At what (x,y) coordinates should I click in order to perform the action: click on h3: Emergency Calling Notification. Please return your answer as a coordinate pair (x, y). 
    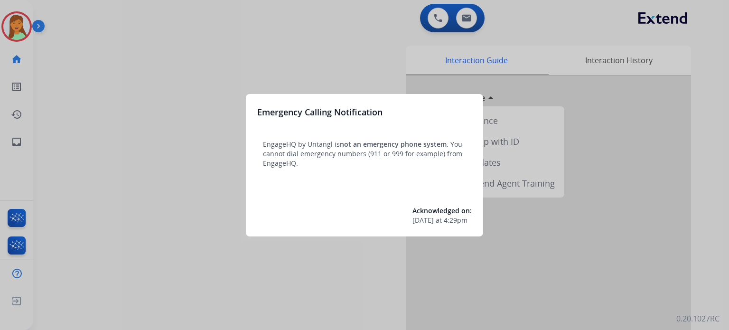
    Looking at the image, I should click on (320, 112).